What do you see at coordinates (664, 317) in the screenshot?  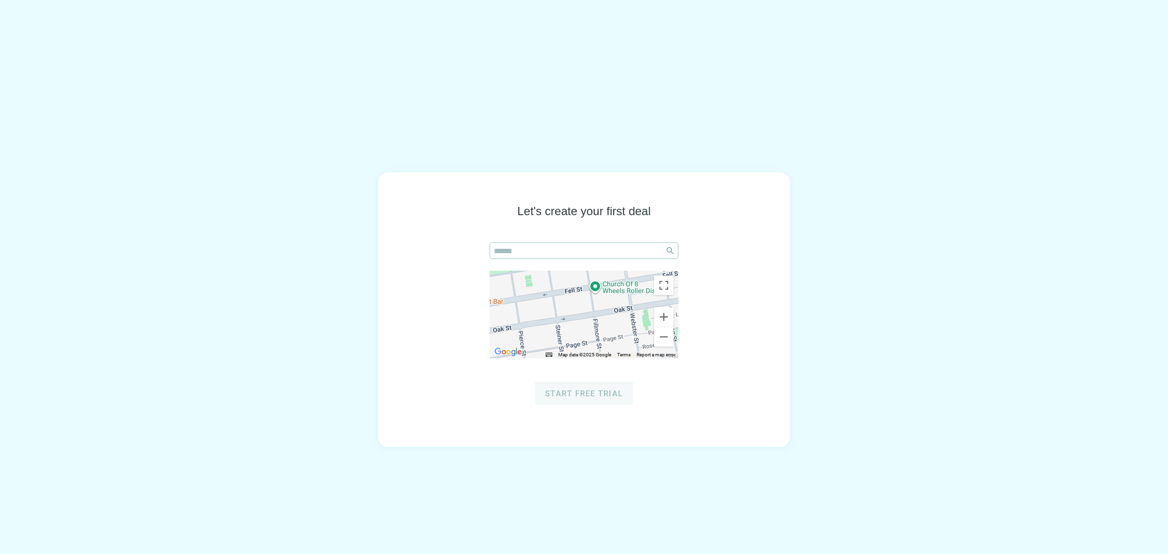 I see `button: Zoom in` at bounding box center [664, 317].